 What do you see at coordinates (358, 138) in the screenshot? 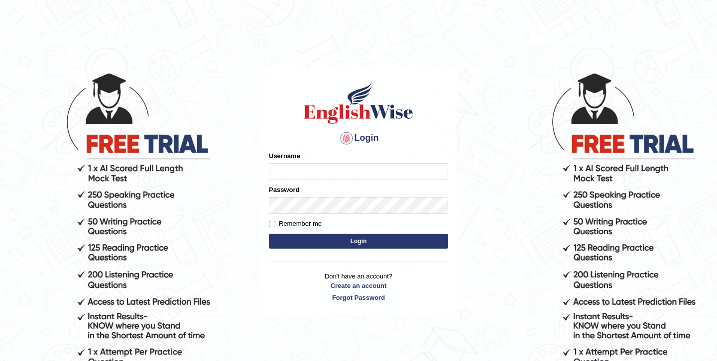
I see `h4: Login` at bounding box center [358, 138].